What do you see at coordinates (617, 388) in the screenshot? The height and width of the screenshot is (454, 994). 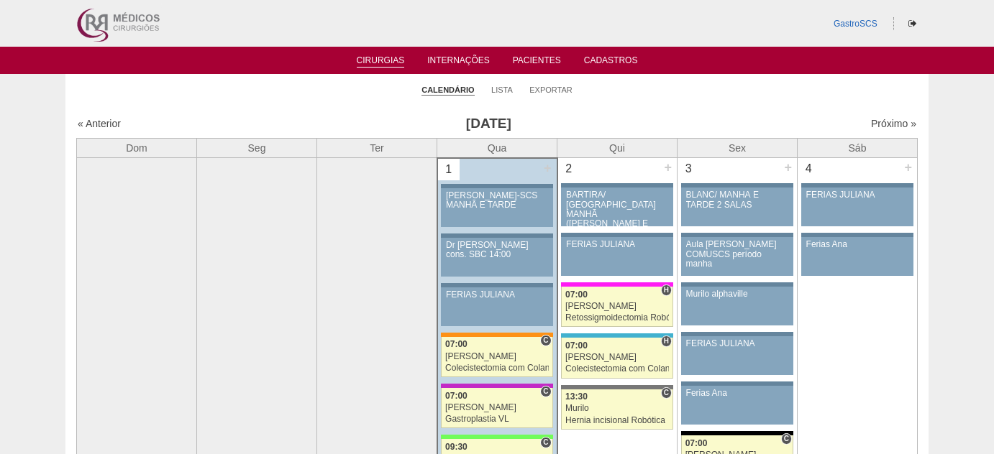 I see `div: Key: Santa Catarina` at bounding box center [617, 388].